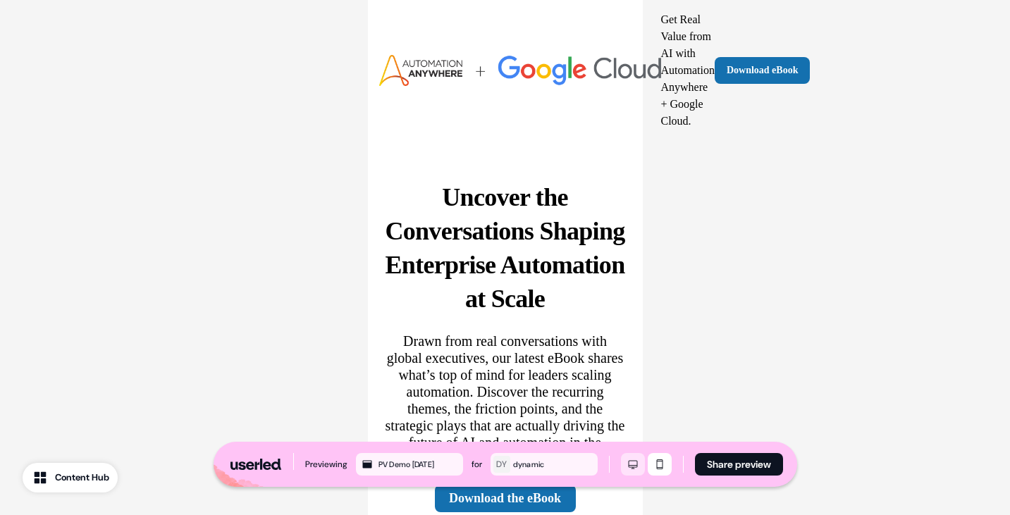  I want to click on button: Content Hub, so click(70, 478).